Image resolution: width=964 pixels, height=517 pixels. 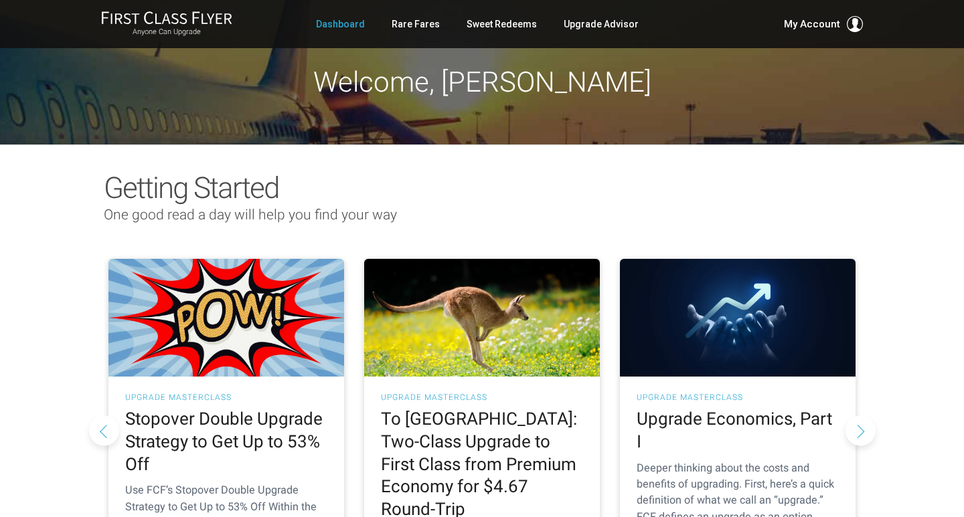 What do you see at coordinates (860, 430) in the screenshot?
I see `button: Next slide` at bounding box center [860, 430].